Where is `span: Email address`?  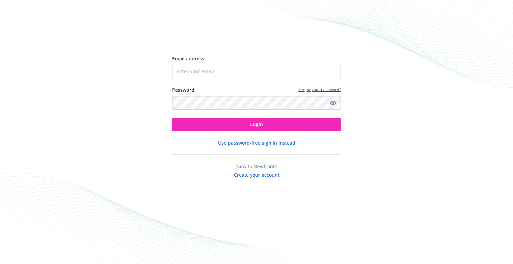 span: Email address is located at coordinates (188, 58).